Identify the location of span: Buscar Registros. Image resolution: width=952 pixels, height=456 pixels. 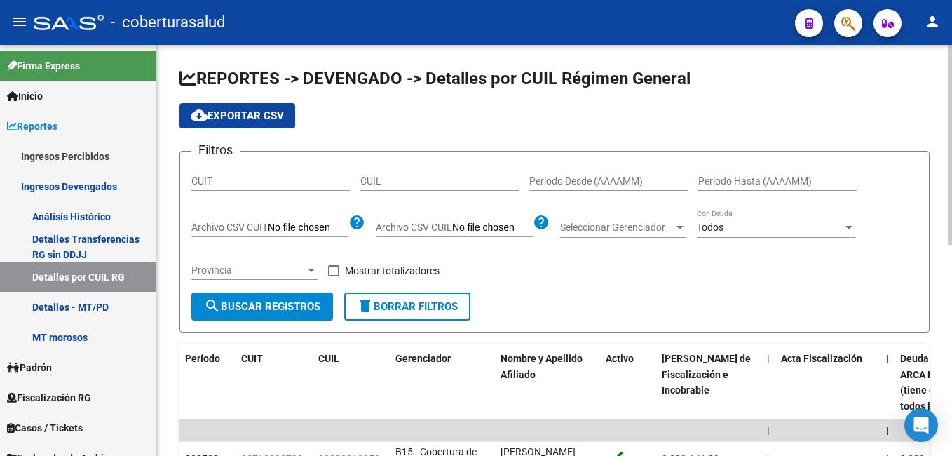
(262, 306).